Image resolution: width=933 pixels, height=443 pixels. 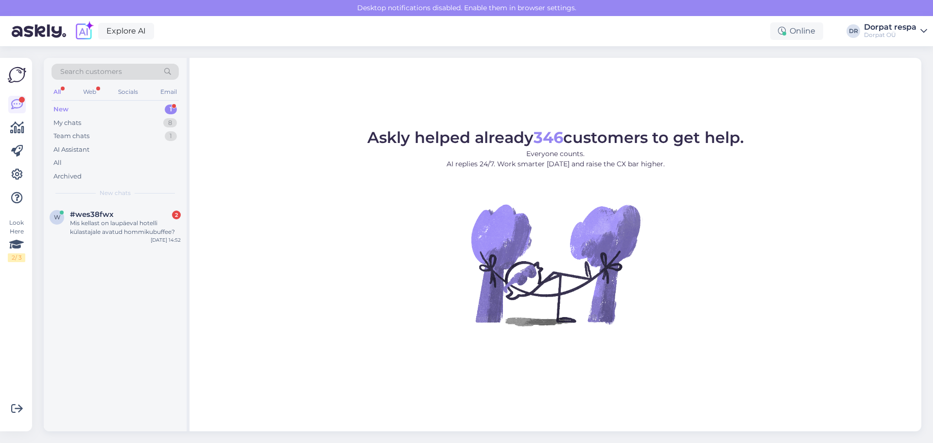 What do you see at coordinates (57, 217) in the screenshot?
I see `span: w` at bounding box center [57, 217].